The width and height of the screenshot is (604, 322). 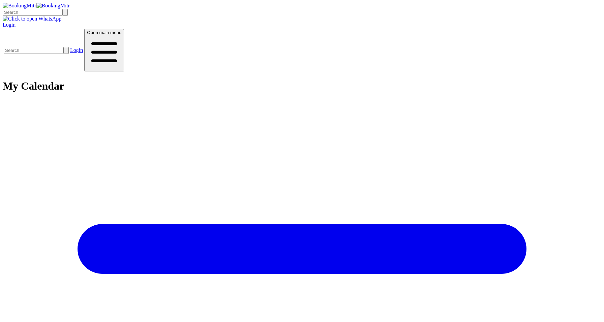 What do you see at coordinates (32, 19) in the screenshot?
I see `img: Click to open WhatsApp` at bounding box center [32, 19].